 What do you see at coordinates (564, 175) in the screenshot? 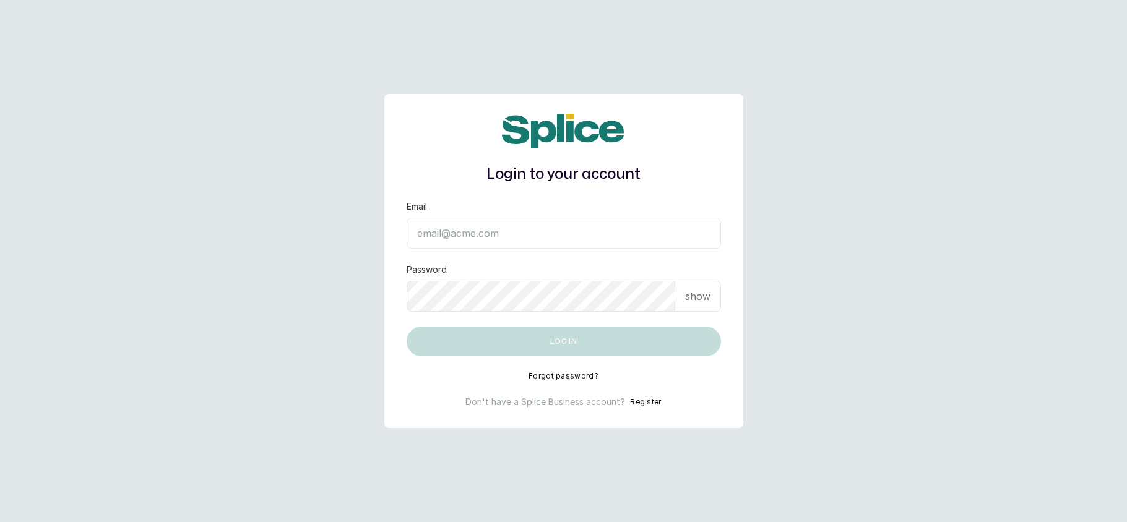
I see `h1: Login to your account` at bounding box center [564, 175].